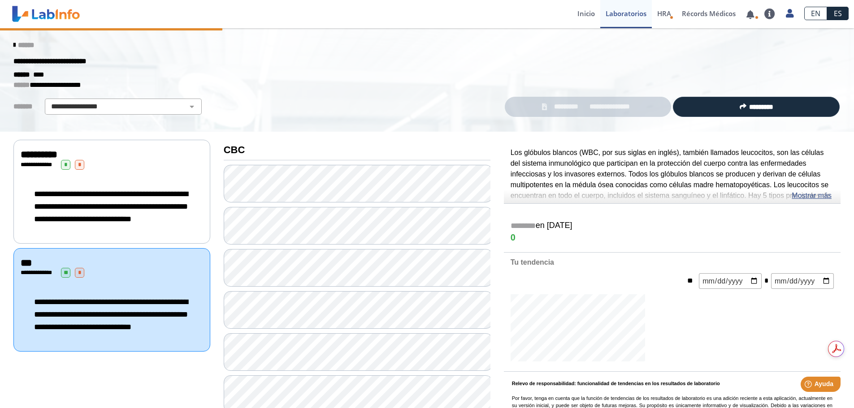 This screenshot has height=408, width=854. I want to click on a: EN, so click(816, 13).